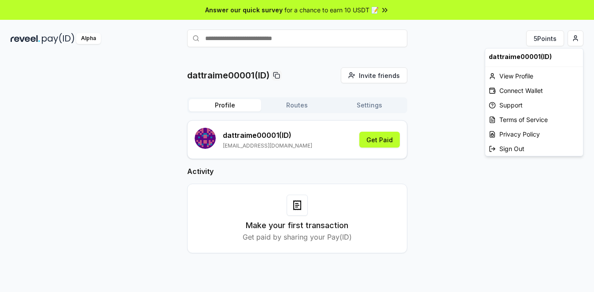 The height and width of the screenshot is (292, 594). Describe the element at coordinates (534, 105) in the screenshot. I see `a: Support` at that location.